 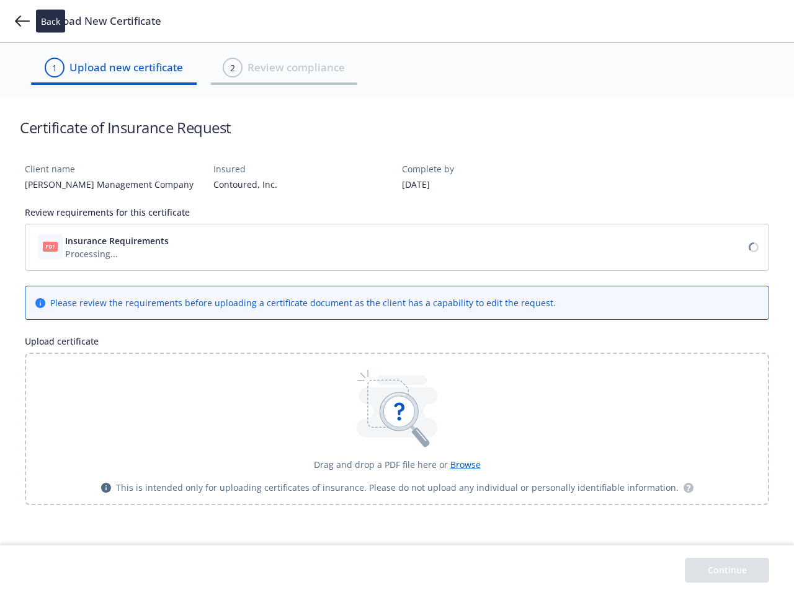 What do you see at coordinates (303, 303) in the screenshot?
I see `div: Please review the requirements before uploading a certificate document as the client has a capabi...` at bounding box center [303, 303].